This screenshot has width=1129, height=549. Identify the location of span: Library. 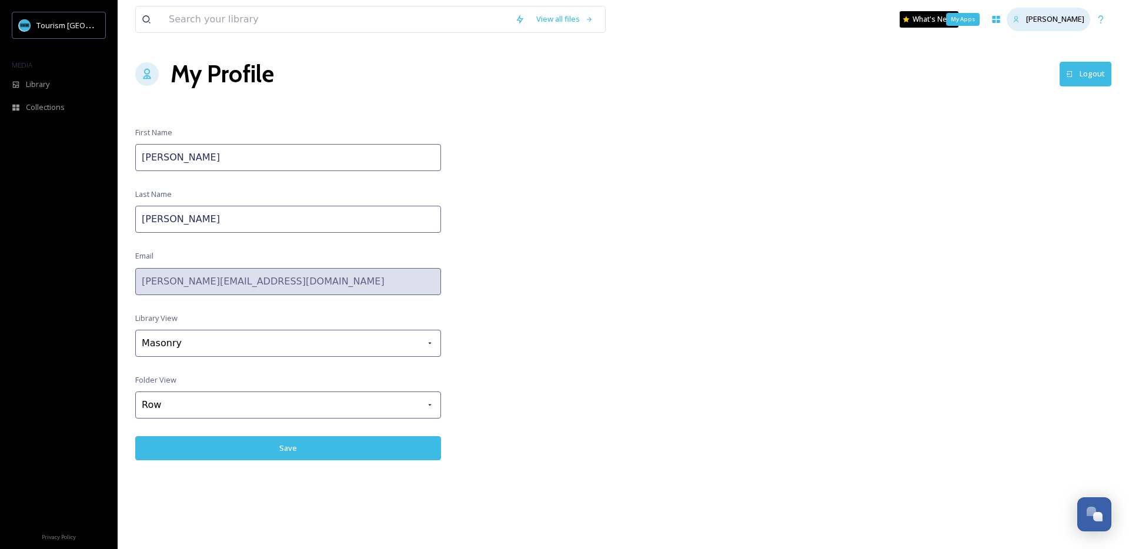
(38, 84).